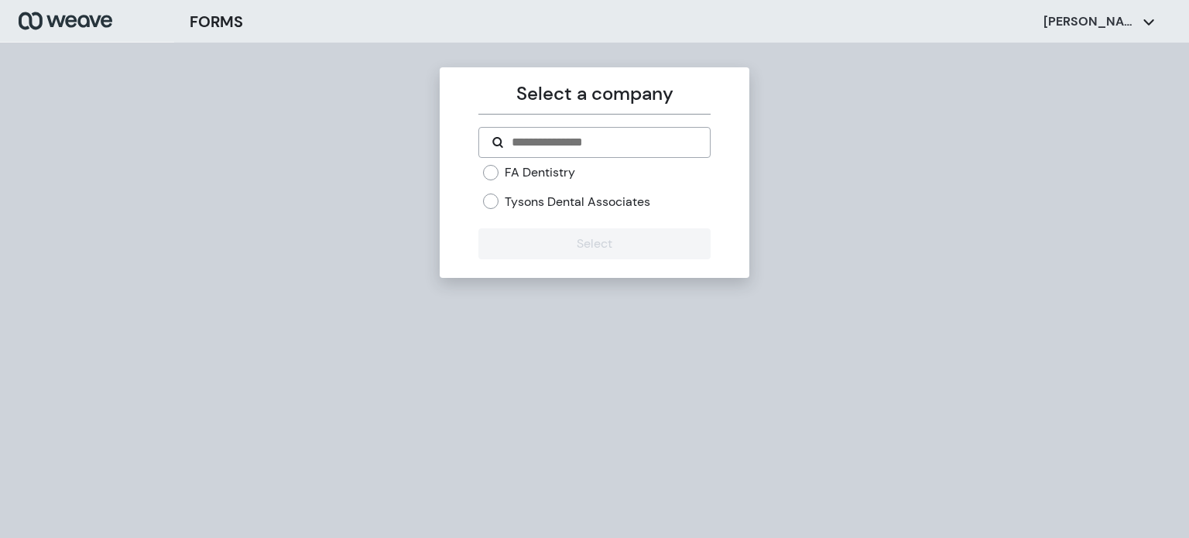 This screenshot has width=1189, height=538. What do you see at coordinates (594, 244) in the screenshot?
I see `button: Select` at bounding box center [594, 244].